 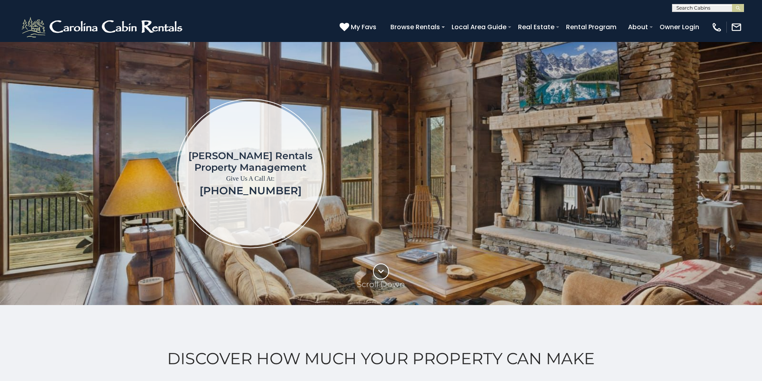 I want to click on a: Real Estate, so click(x=536, y=27).